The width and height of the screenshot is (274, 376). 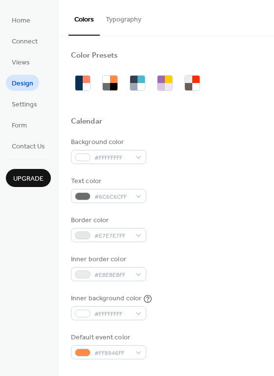 I want to click on div: Background color, so click(x=108, y=142).